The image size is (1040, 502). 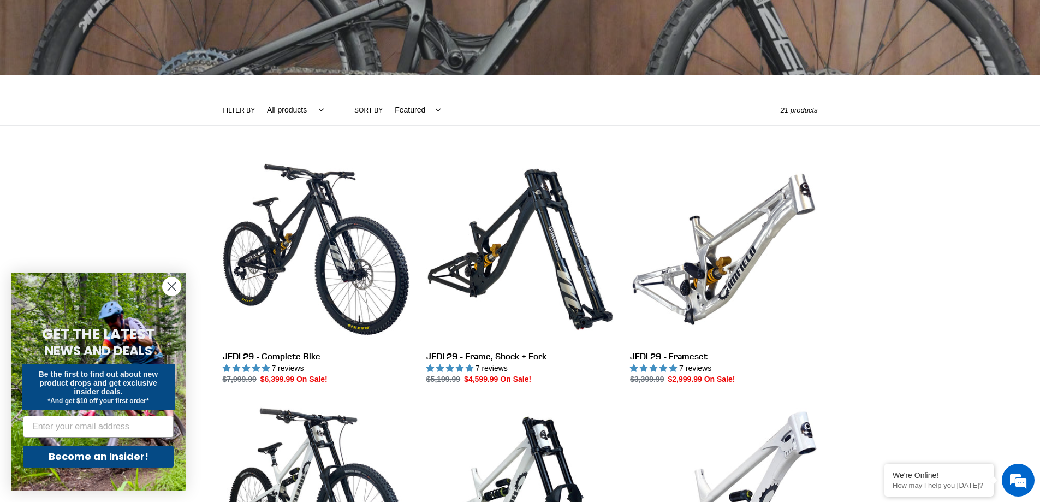 What do you see at coordinates (98, 401) in the screenshot?
I see `span: *And get $10 off your first order*` at bounding box center [98, 401].